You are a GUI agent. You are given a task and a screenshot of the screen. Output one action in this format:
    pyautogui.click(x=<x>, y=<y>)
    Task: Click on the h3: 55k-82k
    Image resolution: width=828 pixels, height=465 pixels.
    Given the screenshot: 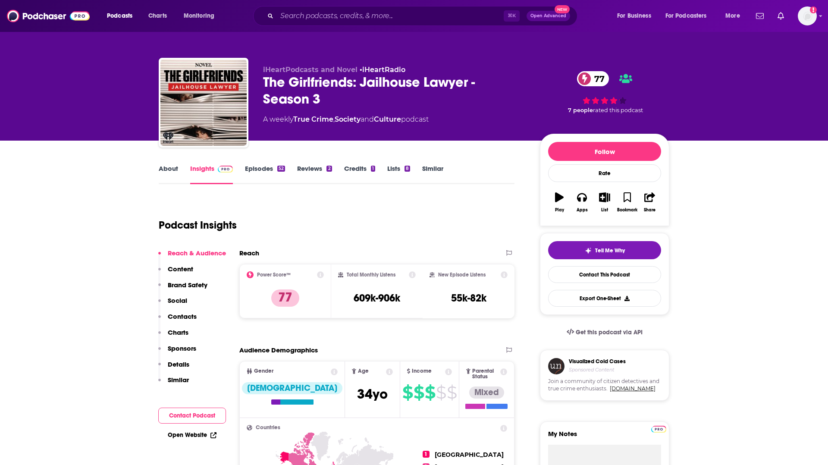 What is the action you would take?
    pyautogui.click(x=469, y=298)
    